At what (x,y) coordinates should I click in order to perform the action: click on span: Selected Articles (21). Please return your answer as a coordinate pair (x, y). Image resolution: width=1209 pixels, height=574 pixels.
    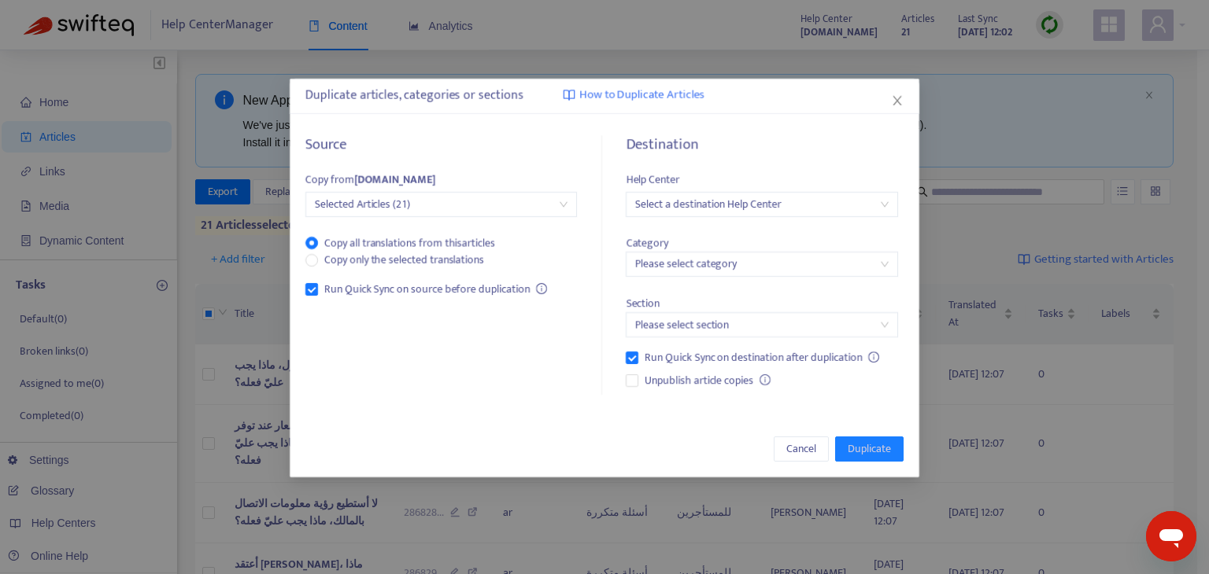
    Looking at the image, I should click on (441, 205).